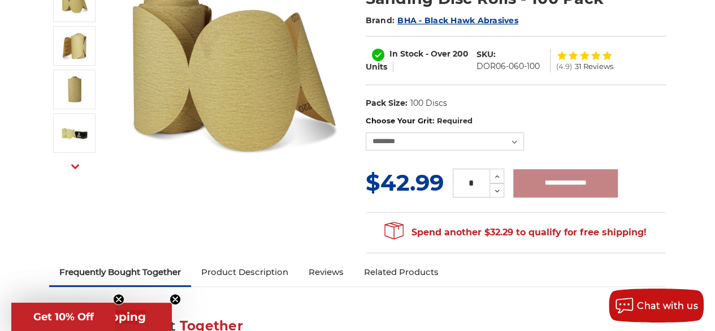 The height and width of the screenshot is (331, 715). I want to click on span: BHA - Black Hawk Abrasives, so click(458, 20).